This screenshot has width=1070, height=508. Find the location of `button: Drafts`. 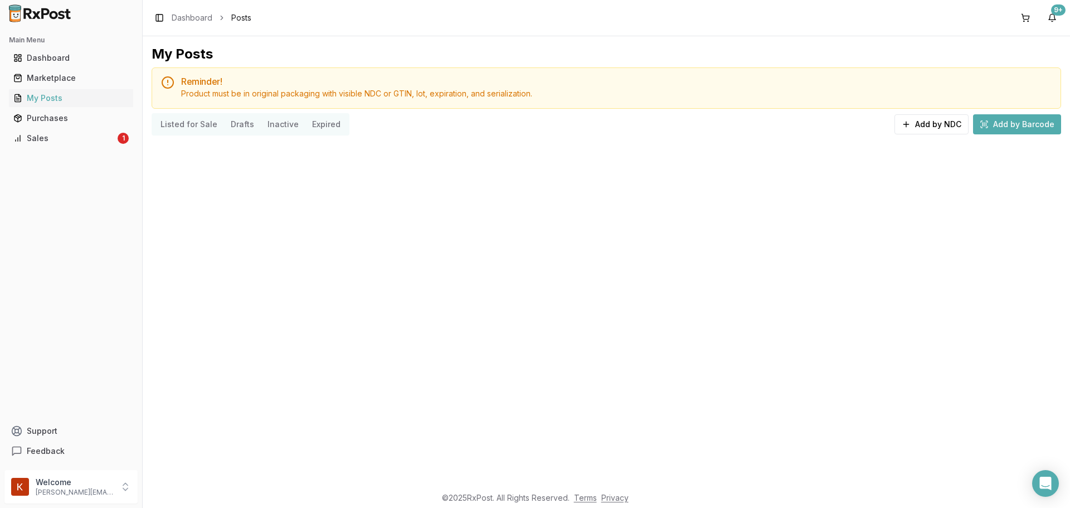

button: Drafts is located at coordinates (242, 124).